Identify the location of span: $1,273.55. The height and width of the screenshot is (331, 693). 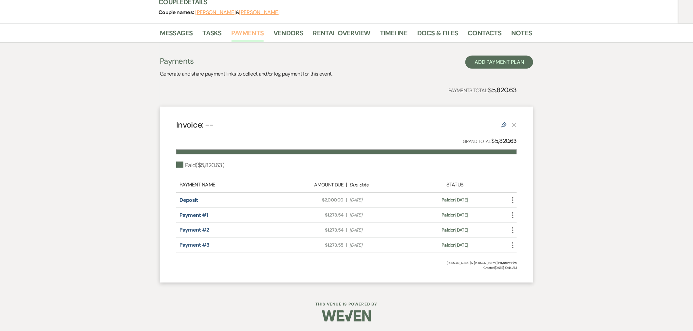
(313, 245).